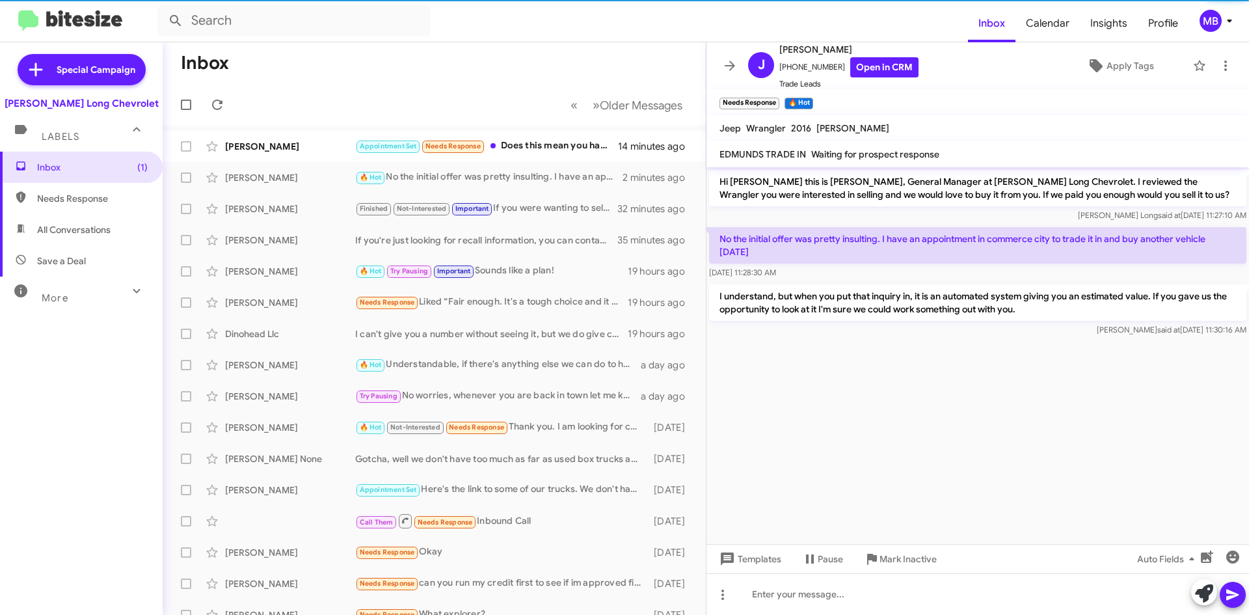 The image size is (1249, 615). Describe the element at coordinates (1211, 21) in the screenshot. I see `div: MB` at that location.